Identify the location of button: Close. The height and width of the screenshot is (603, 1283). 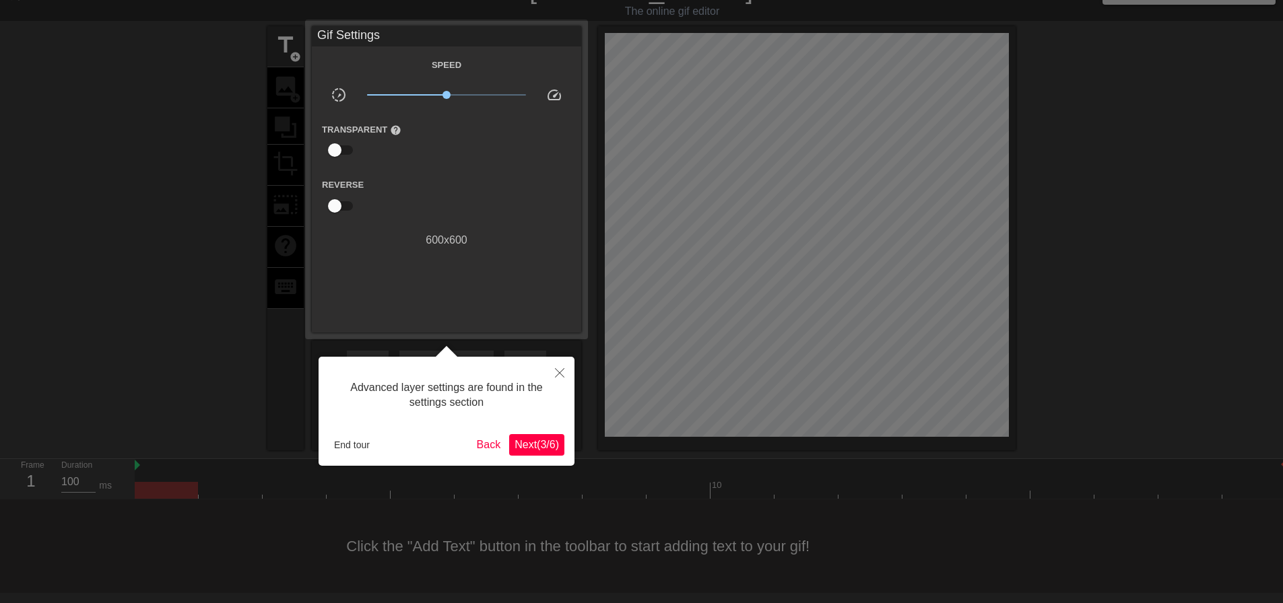
(560, 372).